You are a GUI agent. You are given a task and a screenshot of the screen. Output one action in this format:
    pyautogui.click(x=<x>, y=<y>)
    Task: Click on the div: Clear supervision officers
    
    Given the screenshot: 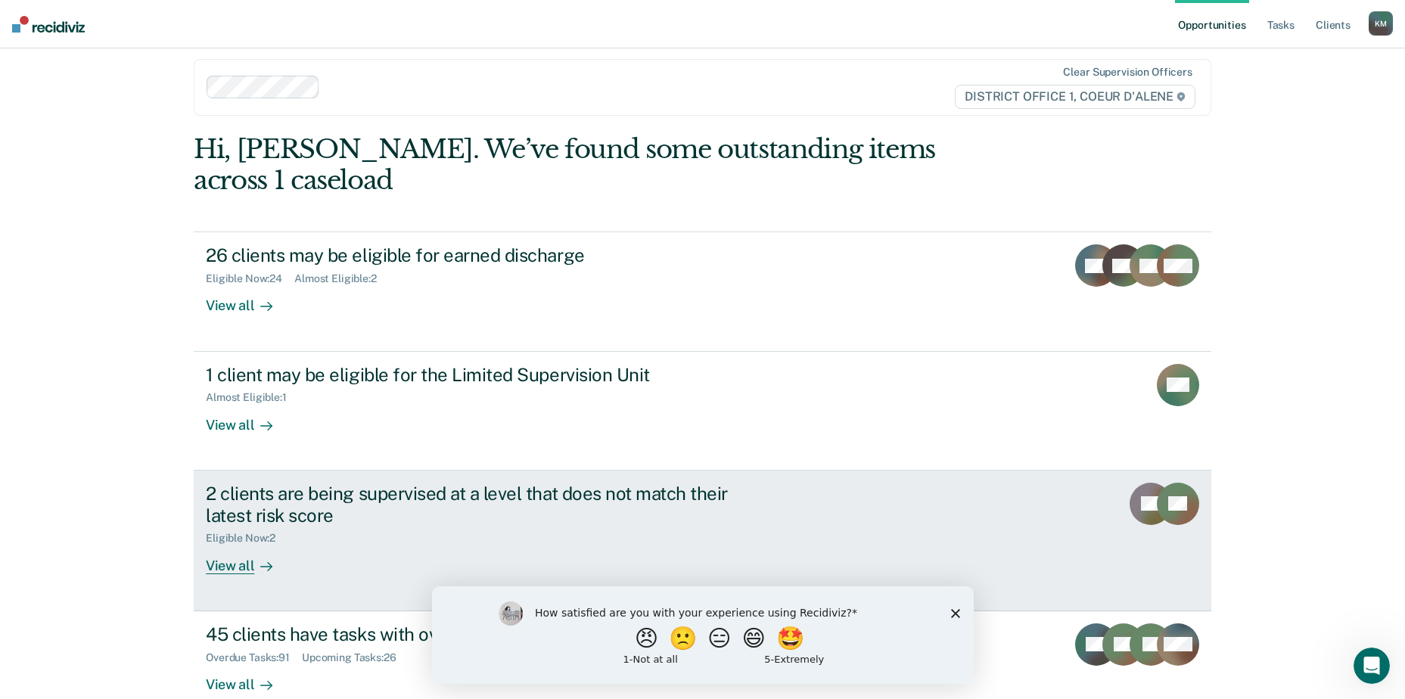 What is the action you would take?
    pyautogui.click(x=1127, y=72)
    